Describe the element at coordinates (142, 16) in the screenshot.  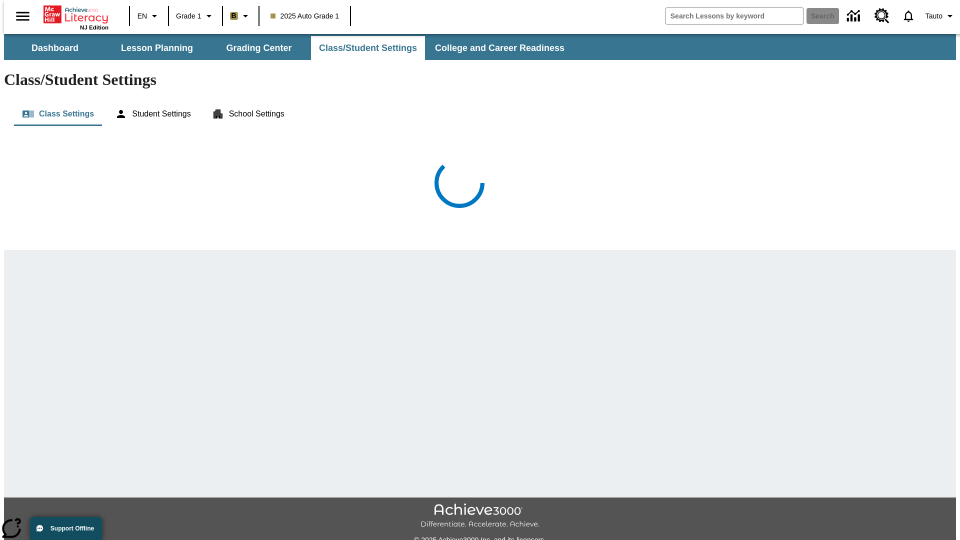
I see `span: EN` at that location.